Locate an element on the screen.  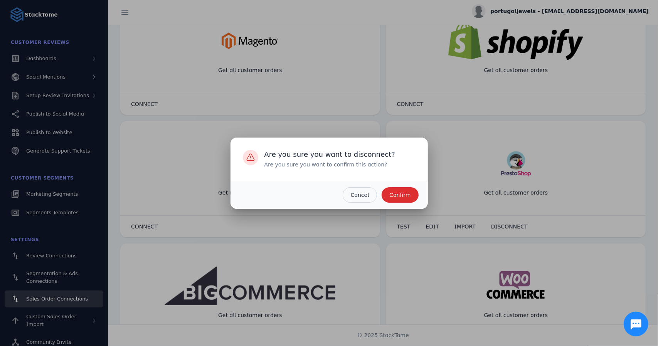
div: Are you sure you want to disconnect? is located at coordinates (330, 155).